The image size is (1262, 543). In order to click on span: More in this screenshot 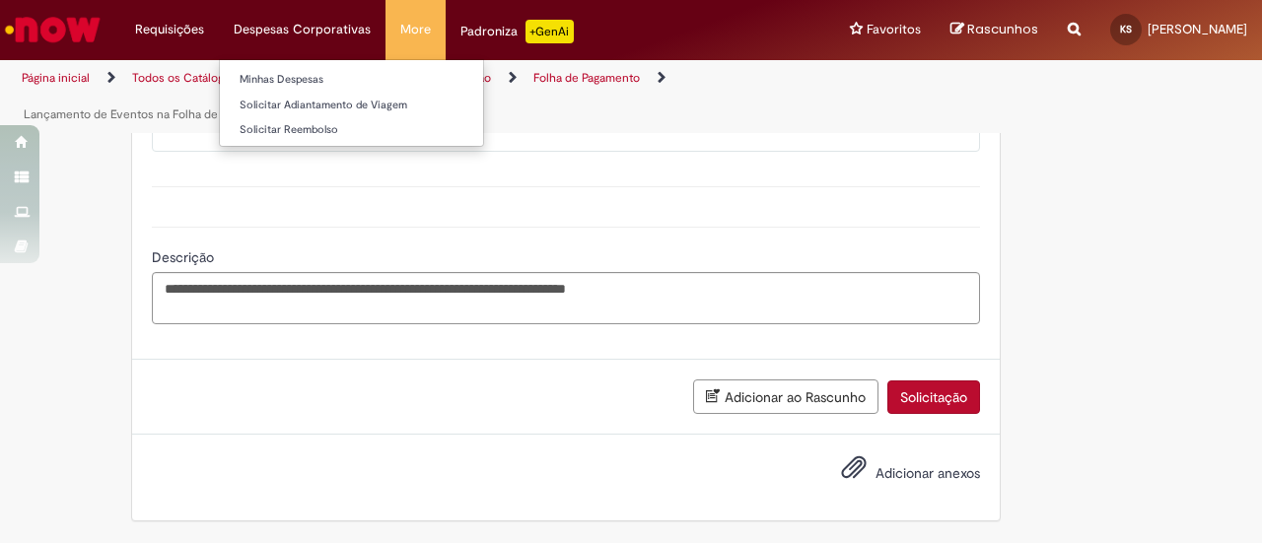, I will do `click(415, 30)`.